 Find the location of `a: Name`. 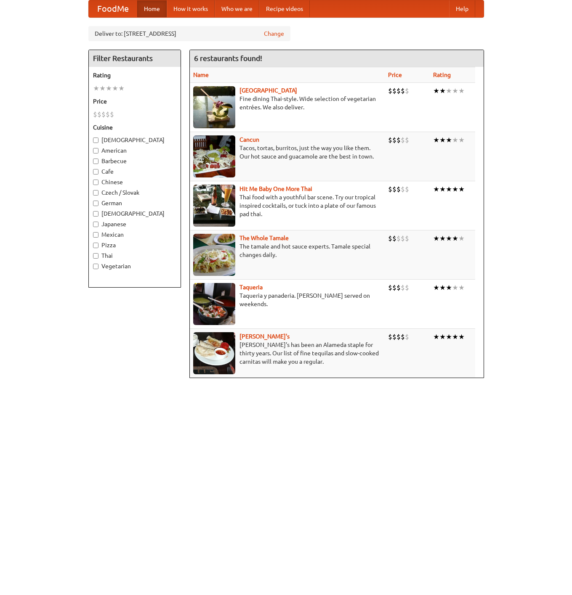

a: Name is located at coordinates (201, 75).